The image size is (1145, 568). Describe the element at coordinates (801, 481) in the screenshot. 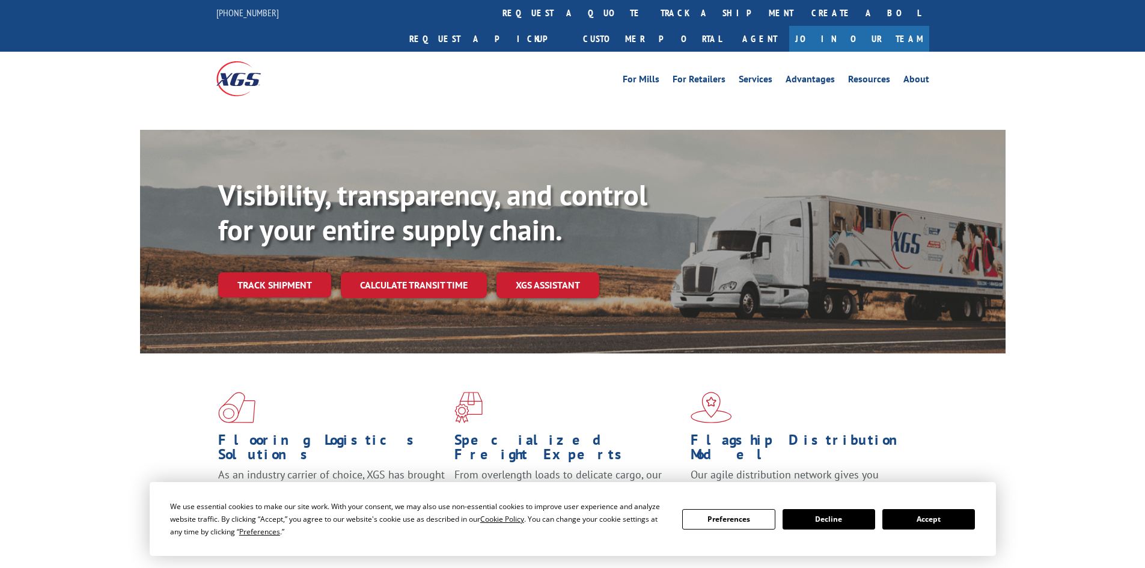

I see `span: Our agile distribution network gives you nationwide inventory management on demand.` at that location.